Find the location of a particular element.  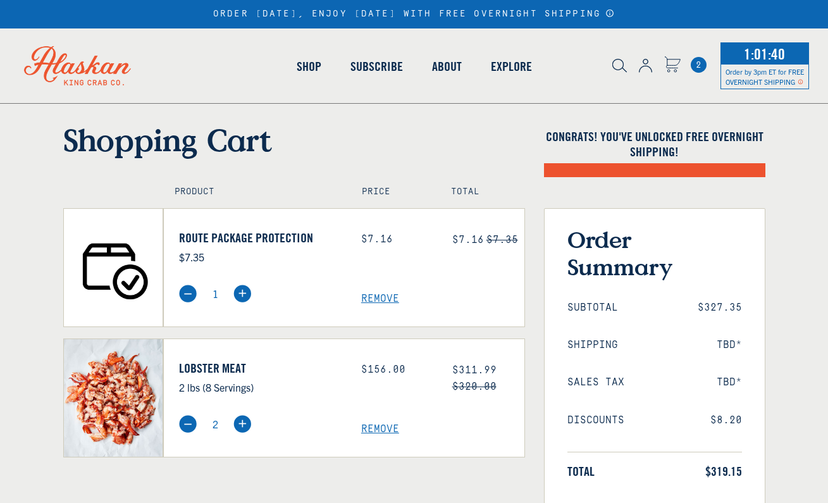

span: Subtotal is located at coordinates (593, 307).